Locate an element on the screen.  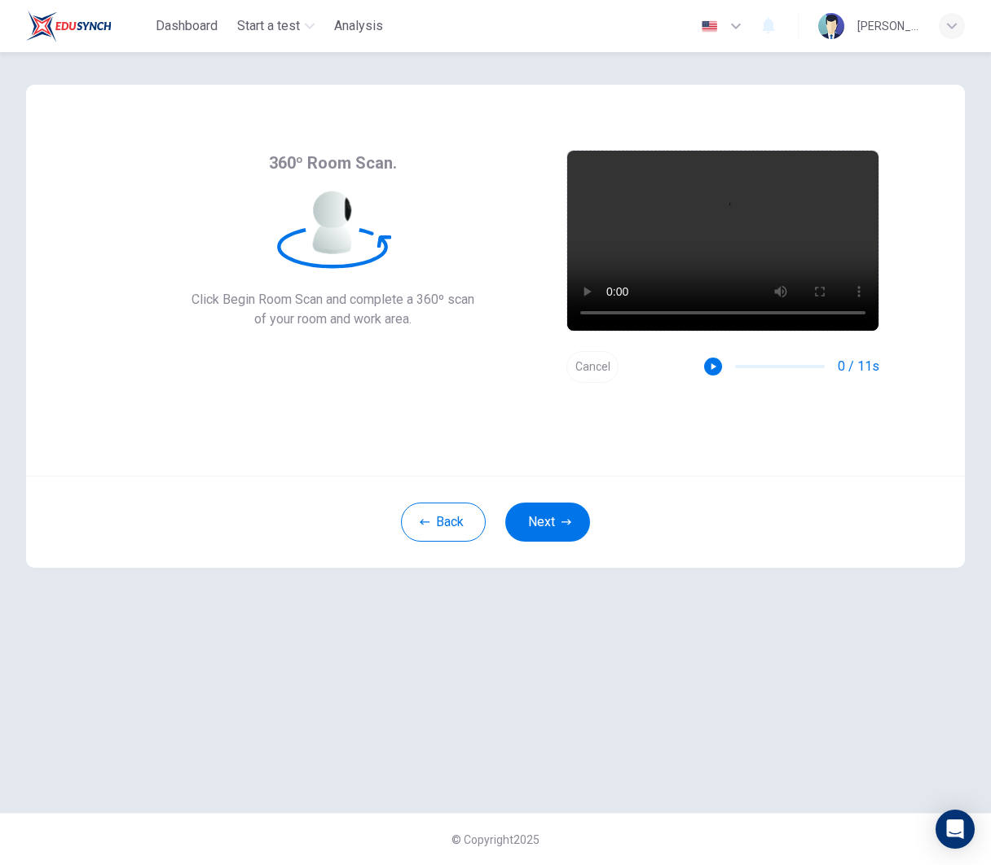
a: EduSynch logo is located at coordinates (87, 26).